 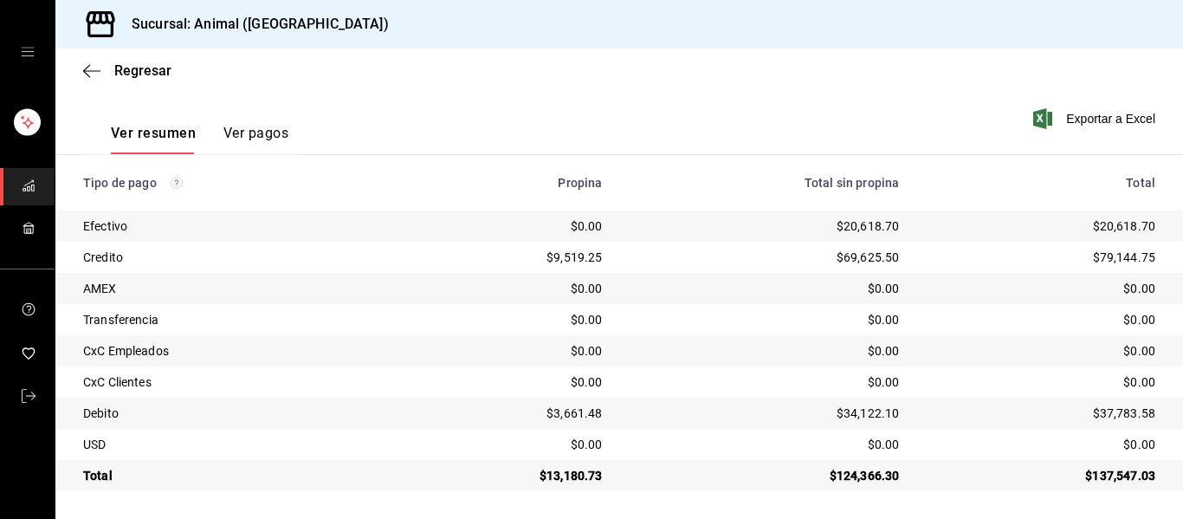 I want to click on span: Regresar, so click(x=143, y=70).